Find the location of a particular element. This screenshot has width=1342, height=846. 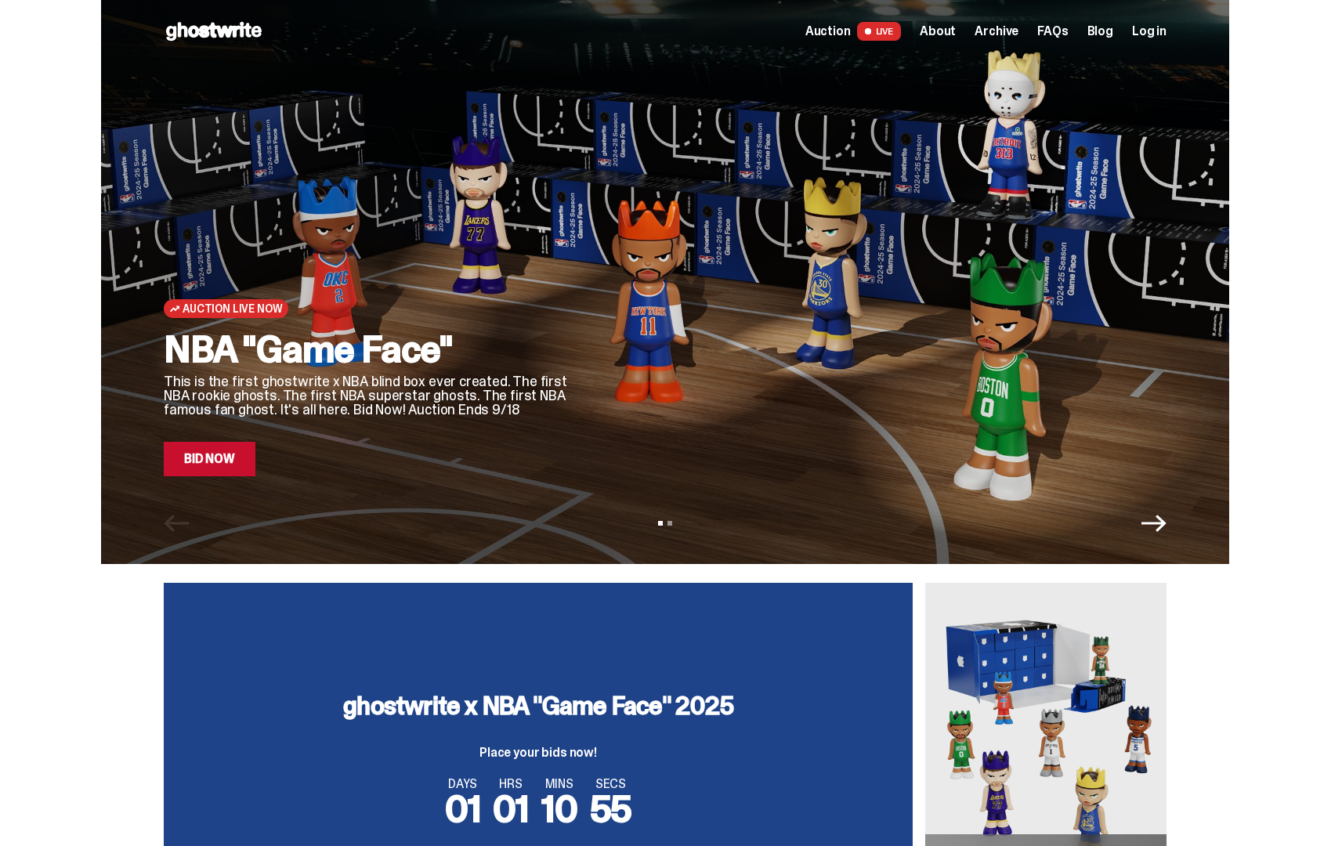

a: Blog is located at coordinates (1100, 31).